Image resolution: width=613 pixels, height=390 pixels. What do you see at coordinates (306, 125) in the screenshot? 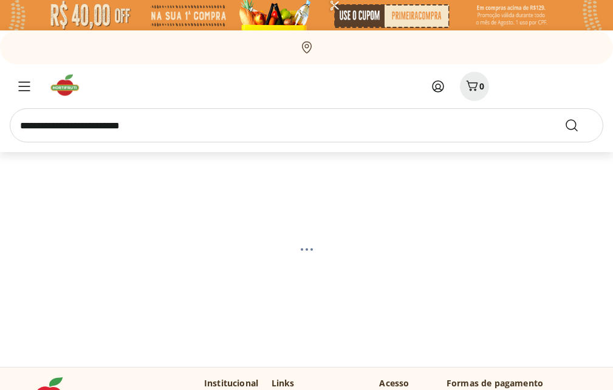
I see `input: search` at bounding box center [306, 125].